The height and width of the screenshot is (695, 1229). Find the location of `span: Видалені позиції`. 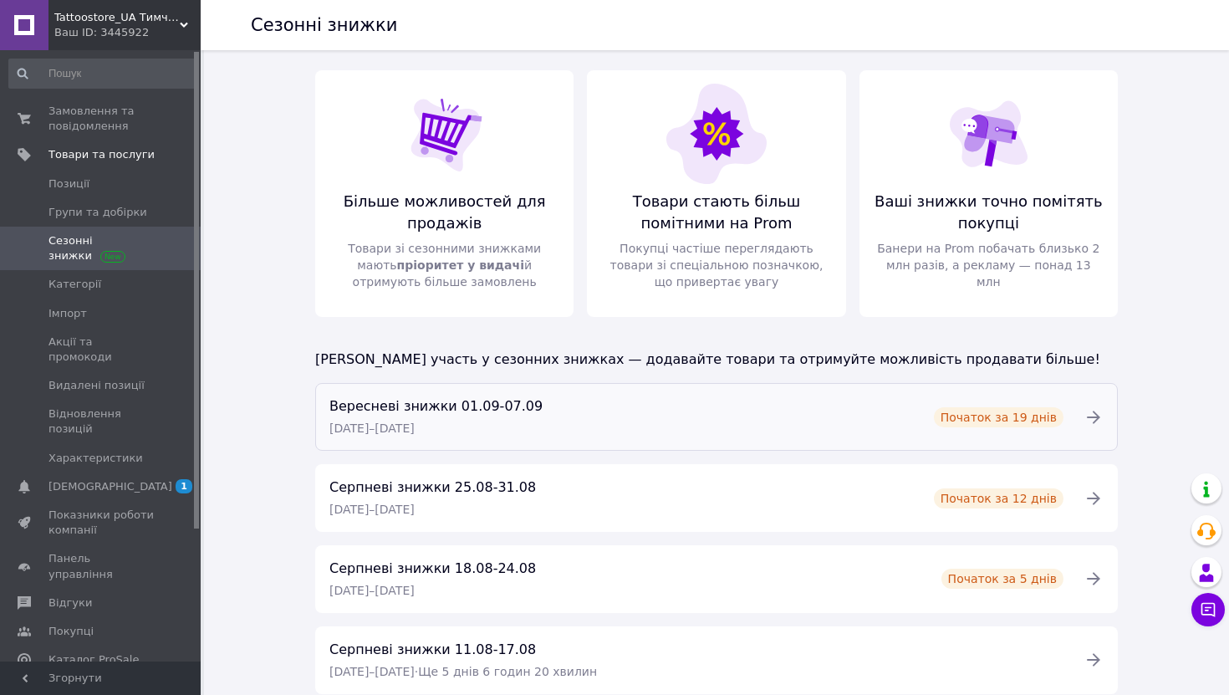

span: Видалені позиції is located at coordinates (96, 385).